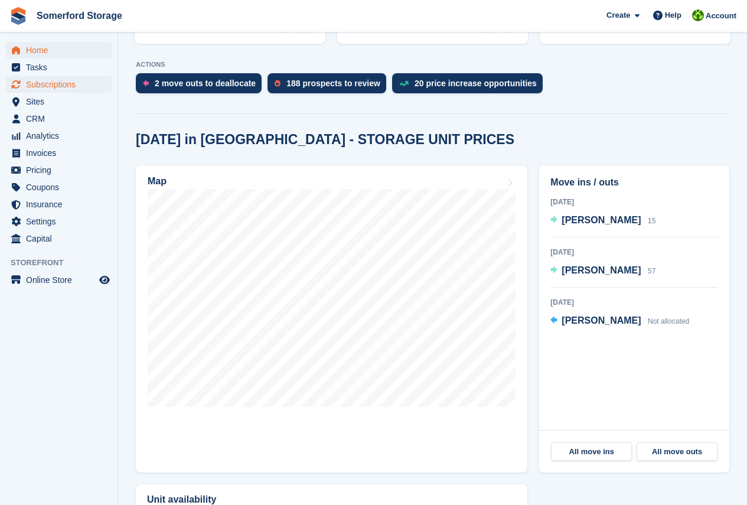 This screenshot has width=747, height=505. Describe the element at coordinates (652, 221) in the screenshot. I see `span: 15` at that location.